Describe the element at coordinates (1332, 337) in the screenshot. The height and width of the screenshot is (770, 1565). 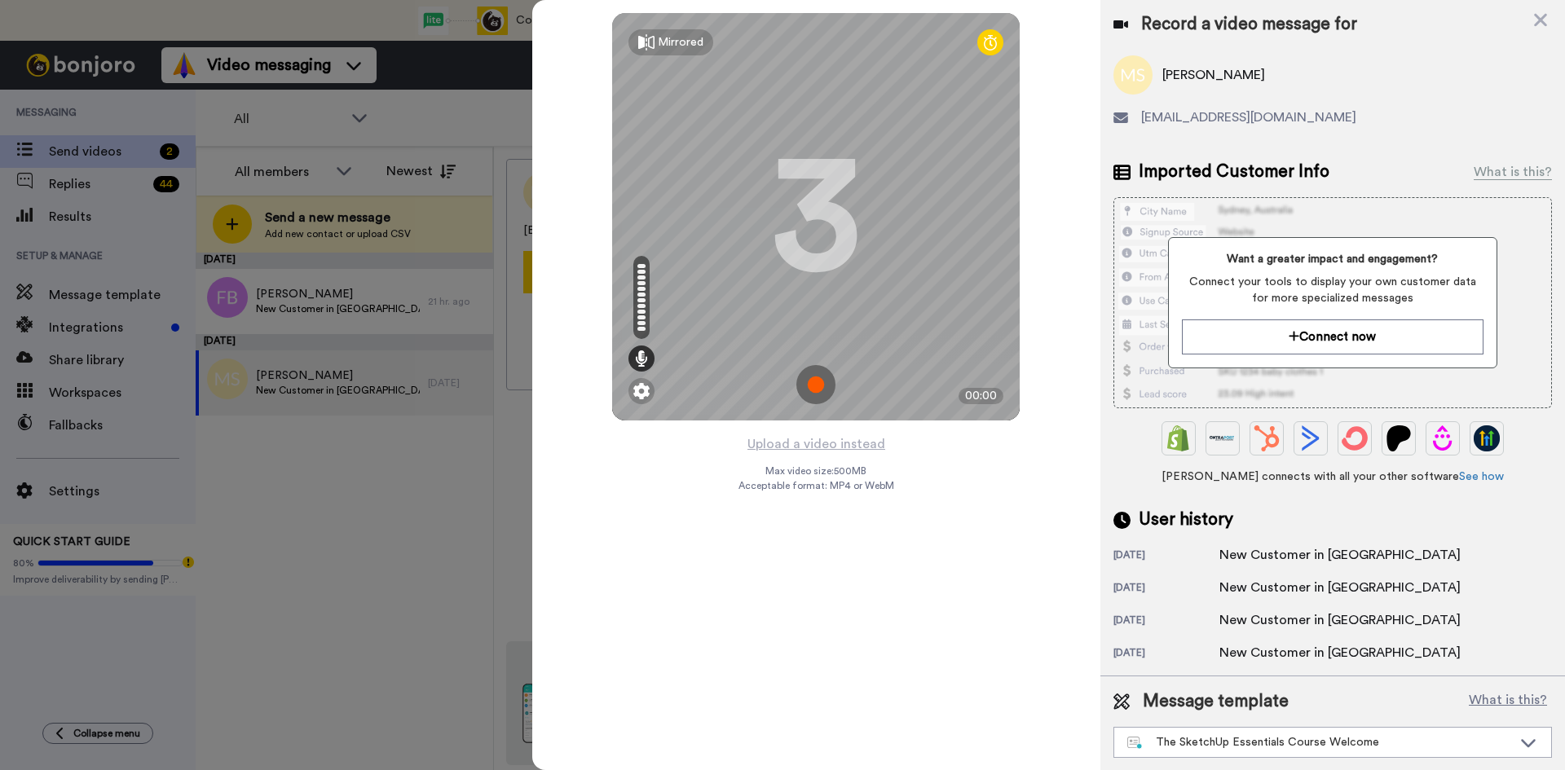
I see `button: Connect now` at that location.